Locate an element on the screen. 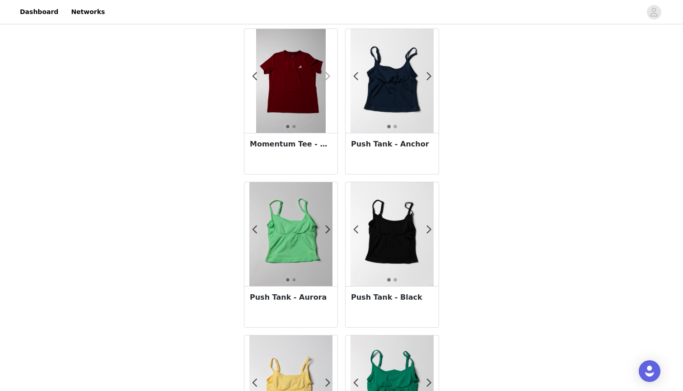 This screenshot has height=391, width=683. h3: Momentum Tee - Maroon is located at coordinates (291, 144).